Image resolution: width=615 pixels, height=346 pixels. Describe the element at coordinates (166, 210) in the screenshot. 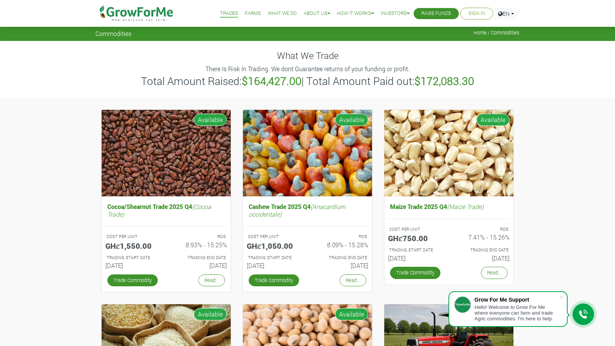

I see `h5: Cocoa/Shearnut Trade 2025 Q4` at that location.